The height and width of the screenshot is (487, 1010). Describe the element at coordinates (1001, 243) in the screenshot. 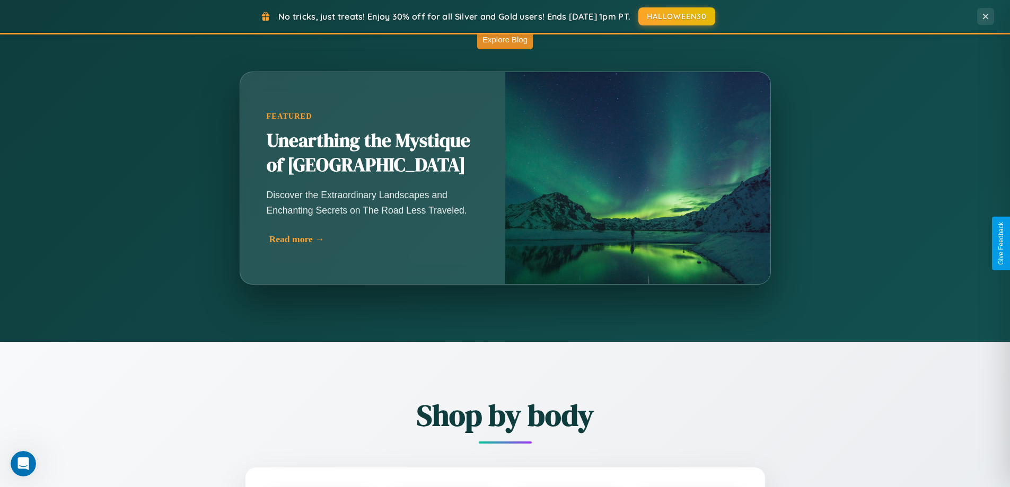

I see `div: Give Feedback` at that location.